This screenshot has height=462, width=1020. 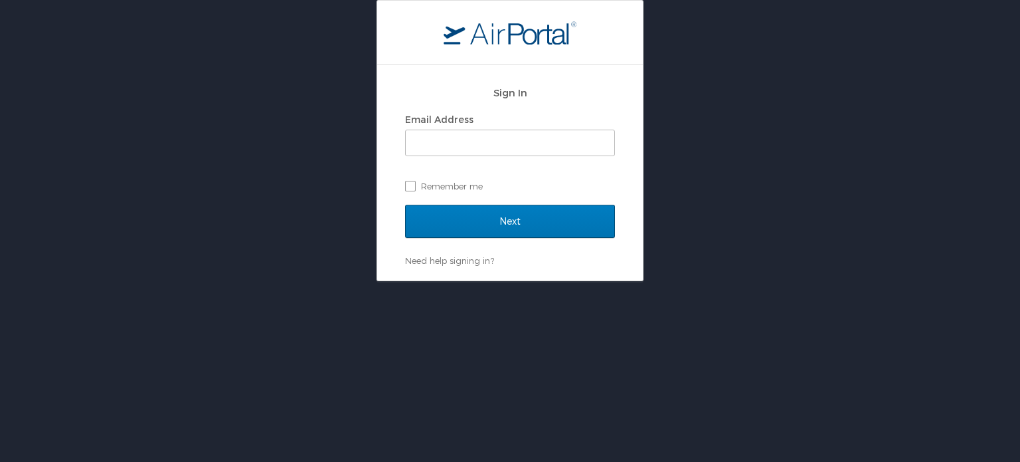 What do you see at coordinates (510, 221) in the screenshot?
I see `input: Next` at bounding box center [510, 221].